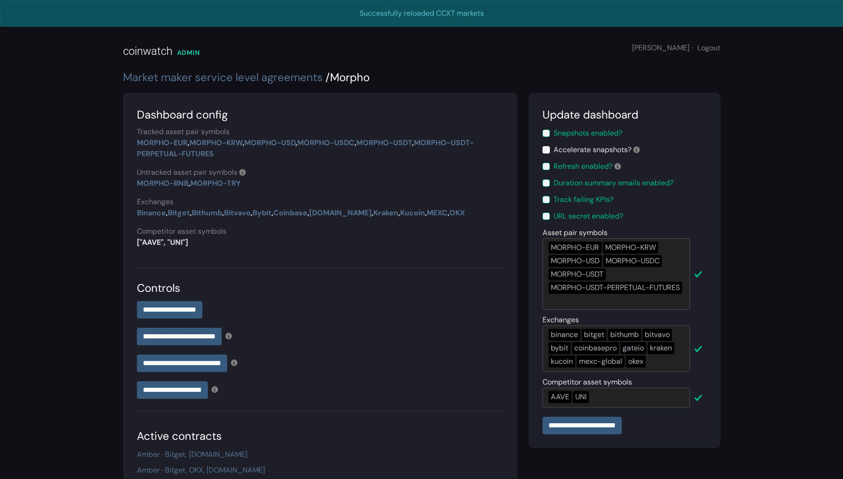  Describe the element at coordinates (207, 212) in the screenshot. I see `a: Bithumb` at that location.